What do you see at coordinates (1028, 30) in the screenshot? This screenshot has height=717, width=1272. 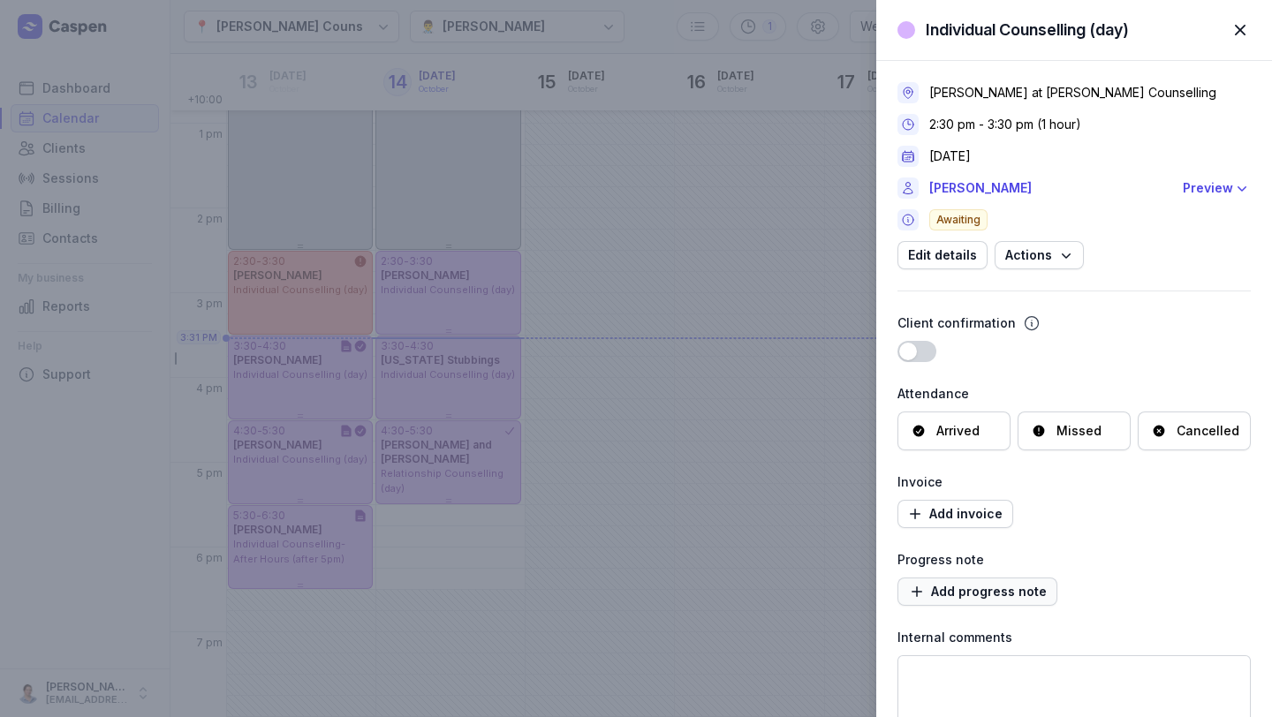 I see `div: Individual Counselling (day)` at bounding box center [1028, 30].